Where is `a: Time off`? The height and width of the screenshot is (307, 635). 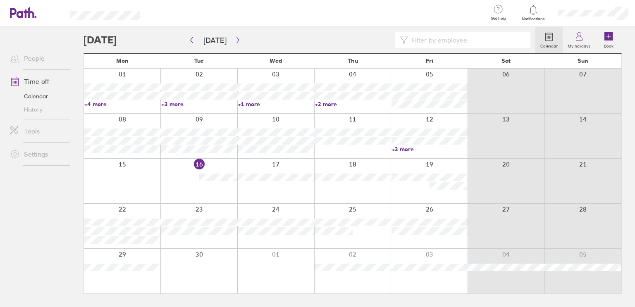 a: Time off is located at coordinates (36, 82).